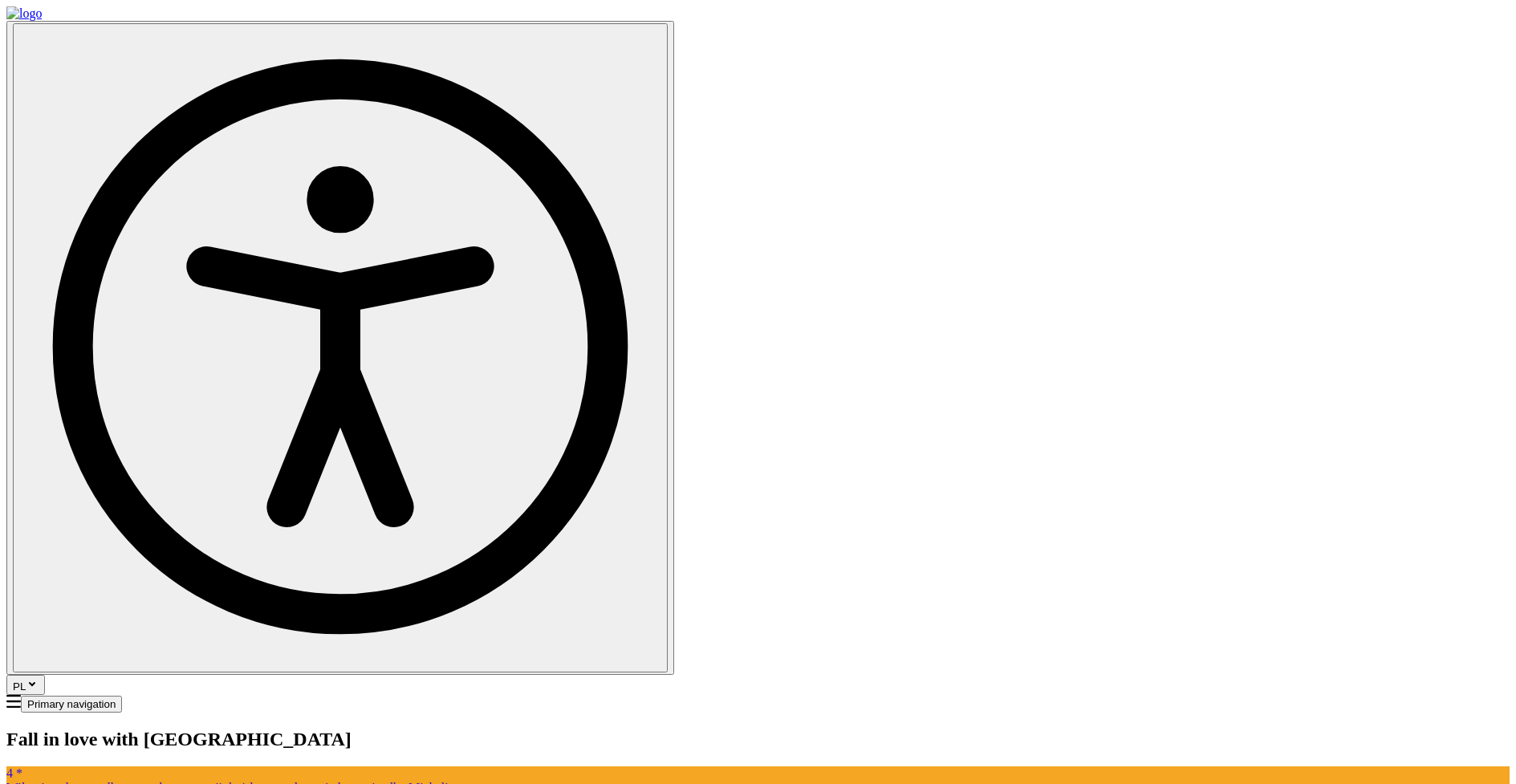  Describe the element at coordinates (14, 703) in the screenshot. I see `a: Mobile menu` at that location.